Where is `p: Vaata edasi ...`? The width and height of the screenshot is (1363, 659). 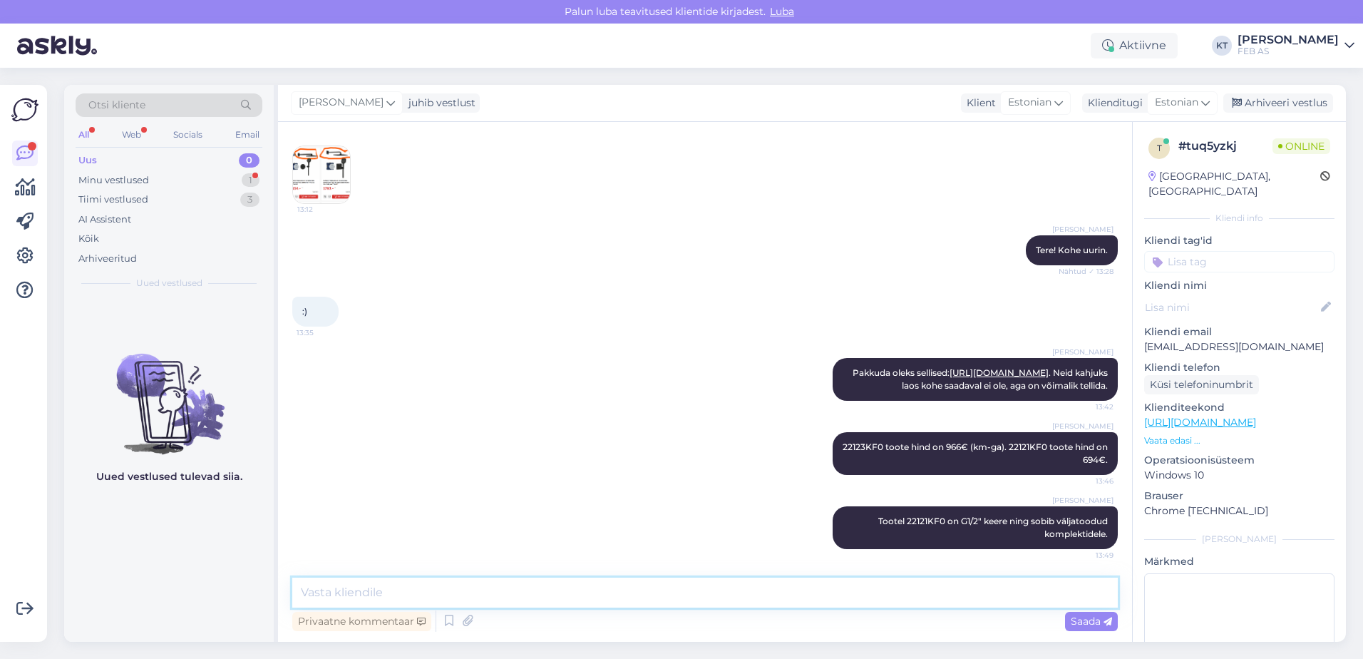 p: Vaata edasi ... is located at coordinates (1239, 440).